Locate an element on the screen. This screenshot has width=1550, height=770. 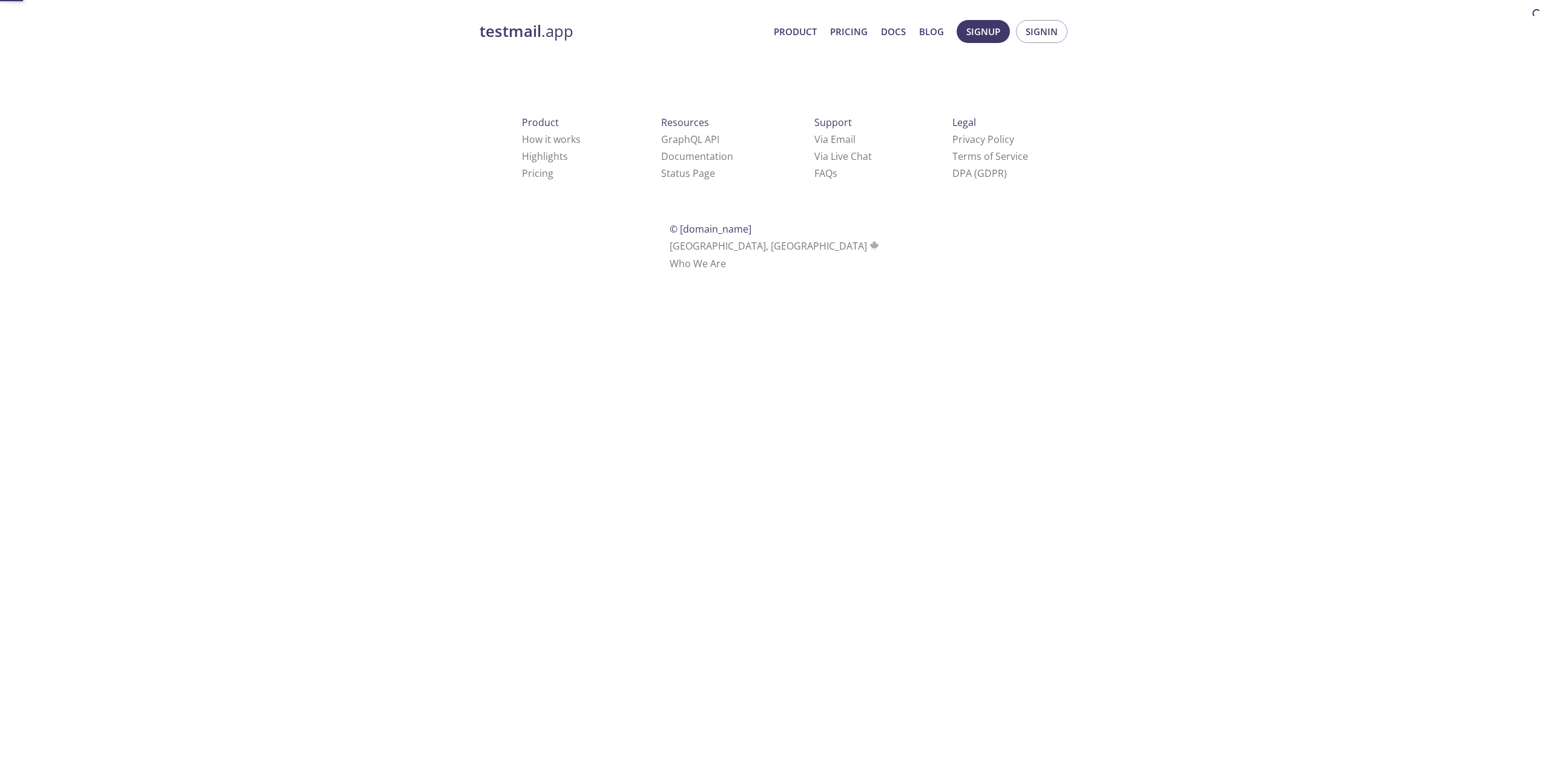
a: Docs is located at coordinates (893, 31).